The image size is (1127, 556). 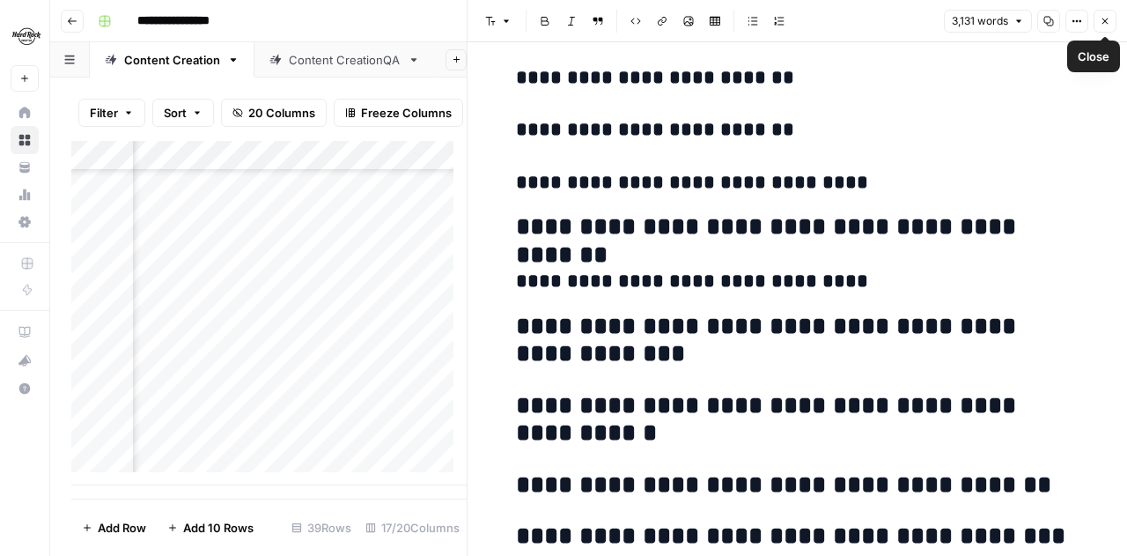 What do you see at coordinates (172, 60) in the screenshot?
I see `div: Content Creation` at bounding box center [172, 60].